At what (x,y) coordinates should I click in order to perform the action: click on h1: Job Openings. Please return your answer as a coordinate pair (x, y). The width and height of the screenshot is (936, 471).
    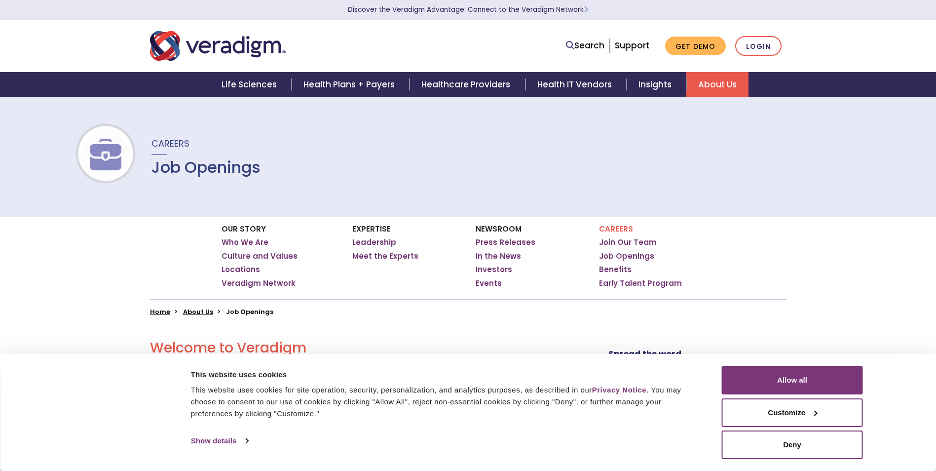
    Looking at the image, I should click on (206, 167).